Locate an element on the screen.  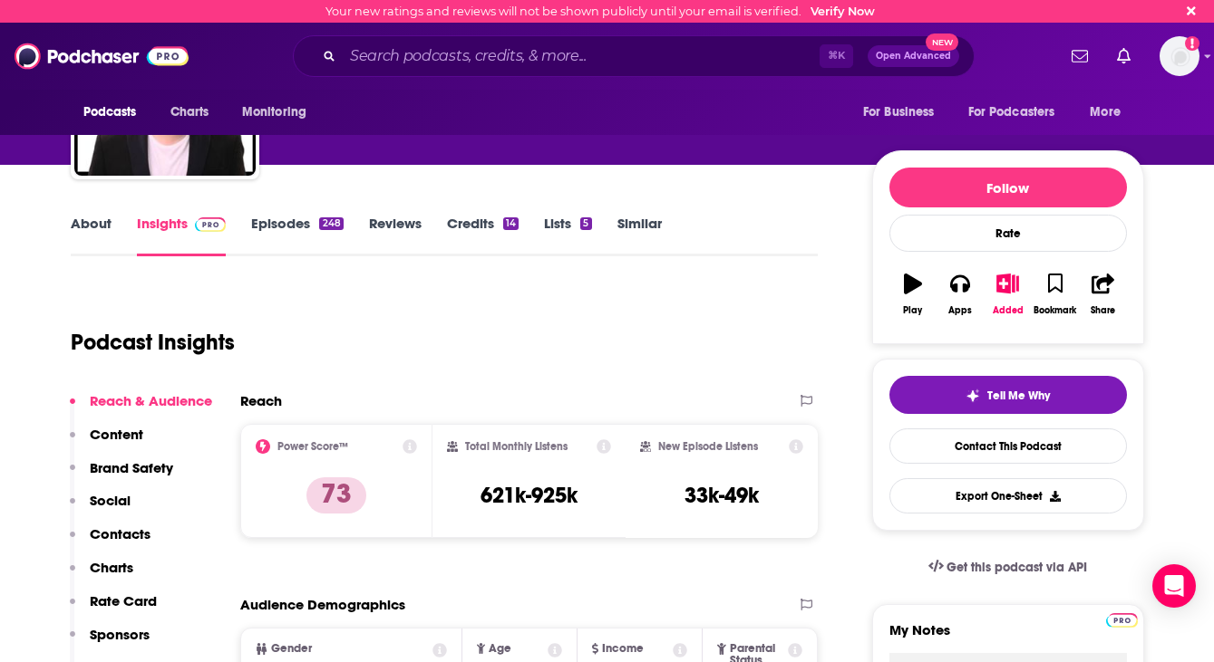
button: Rate Card is located at coordinates (113, 609).